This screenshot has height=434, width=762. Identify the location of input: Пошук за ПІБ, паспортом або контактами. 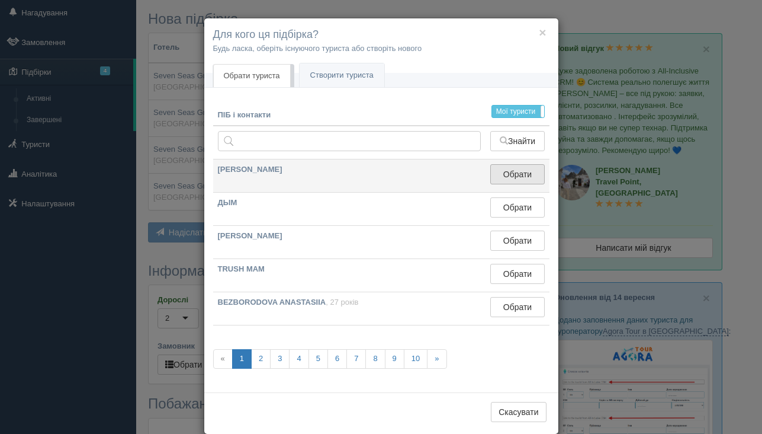
(349, 141).